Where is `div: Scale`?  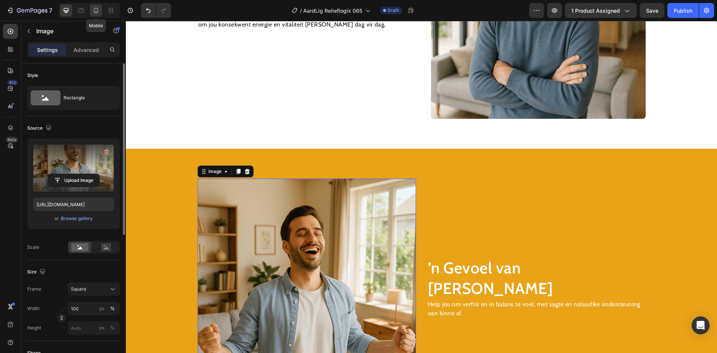 div: Scale is located at coordinates (33, 247).